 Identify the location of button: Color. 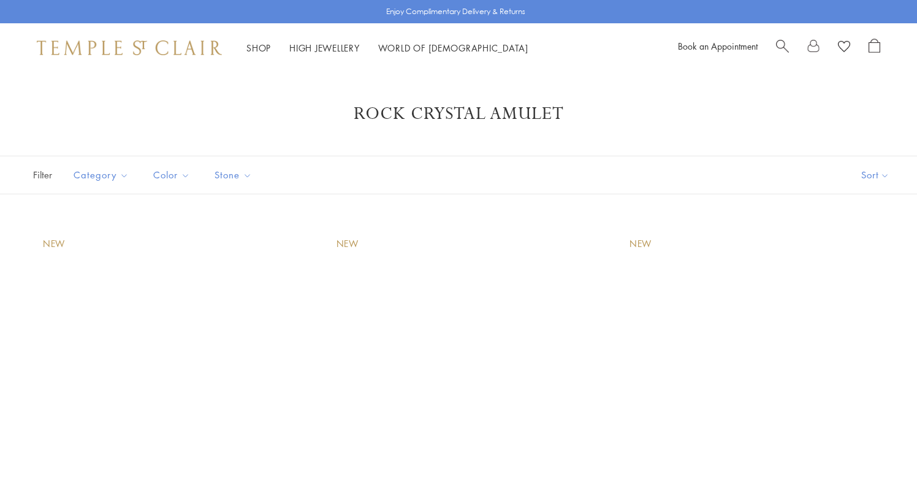
(172, 175).